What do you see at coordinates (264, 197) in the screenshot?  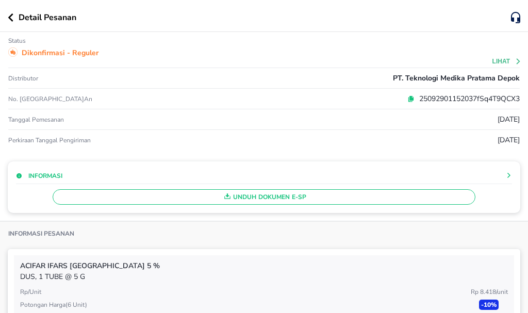 I see `button: Unduh Dokumen e-SP` at bounding box center [264, 197].